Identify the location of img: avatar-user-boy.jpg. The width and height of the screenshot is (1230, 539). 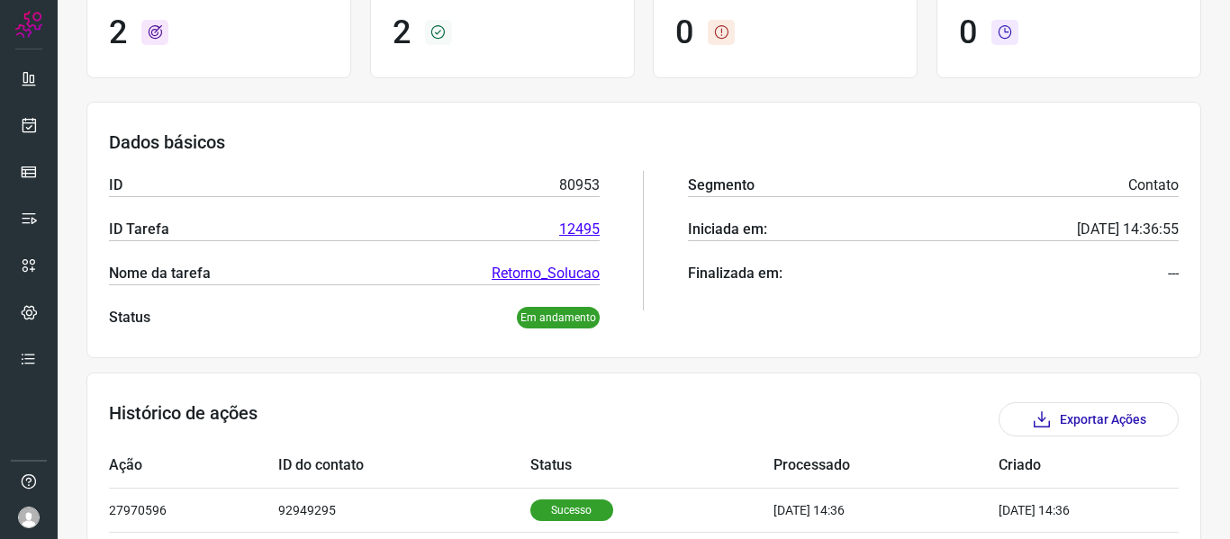
(29, 518).